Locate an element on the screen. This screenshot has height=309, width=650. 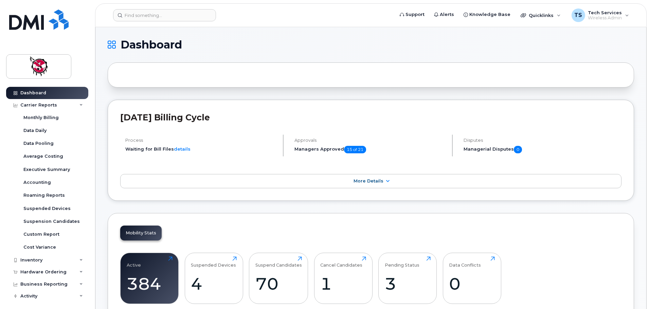
span: Dashboard is located at coordinates (151, 45).